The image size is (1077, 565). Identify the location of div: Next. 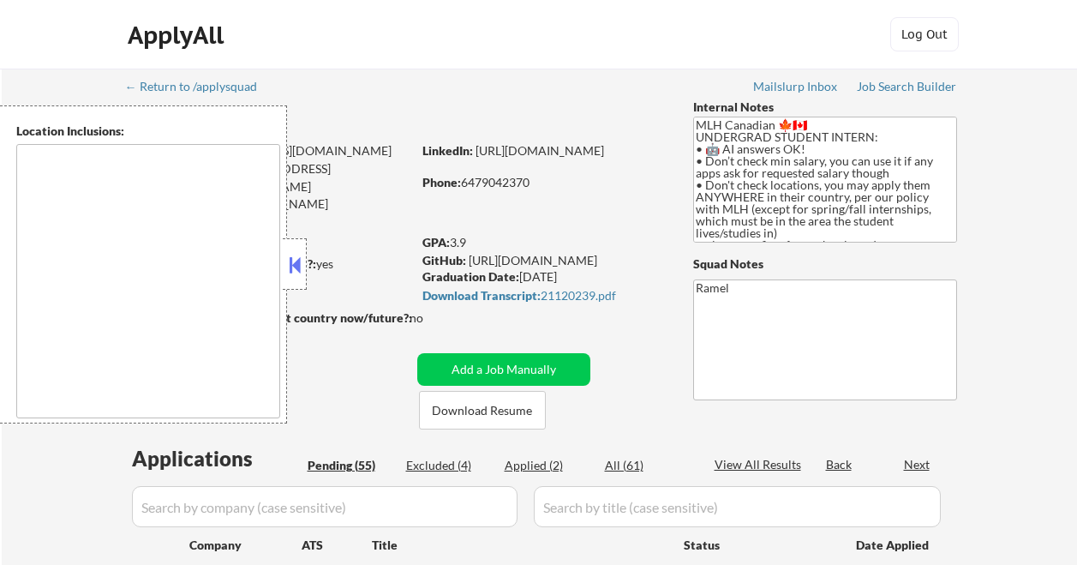
(917, 464).